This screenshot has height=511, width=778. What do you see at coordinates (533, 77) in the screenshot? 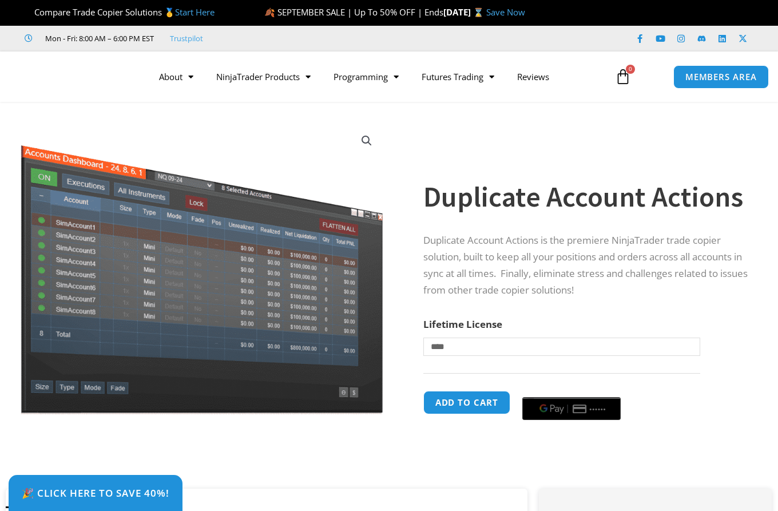
I see `a: Reviews` at bounding box center [533, 77].